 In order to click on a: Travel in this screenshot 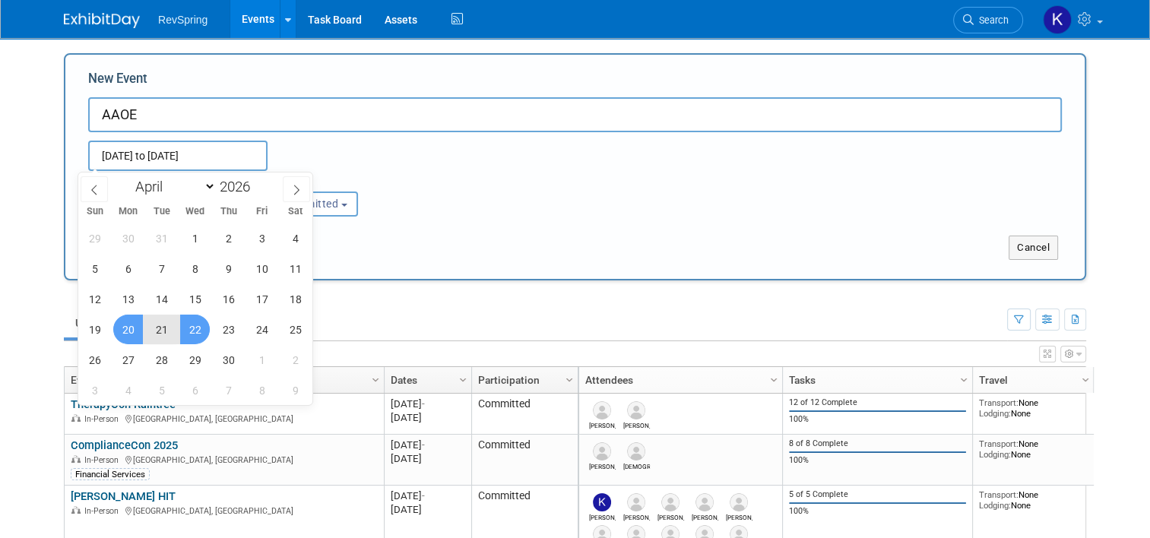, I will do `click(1032, 380)`.